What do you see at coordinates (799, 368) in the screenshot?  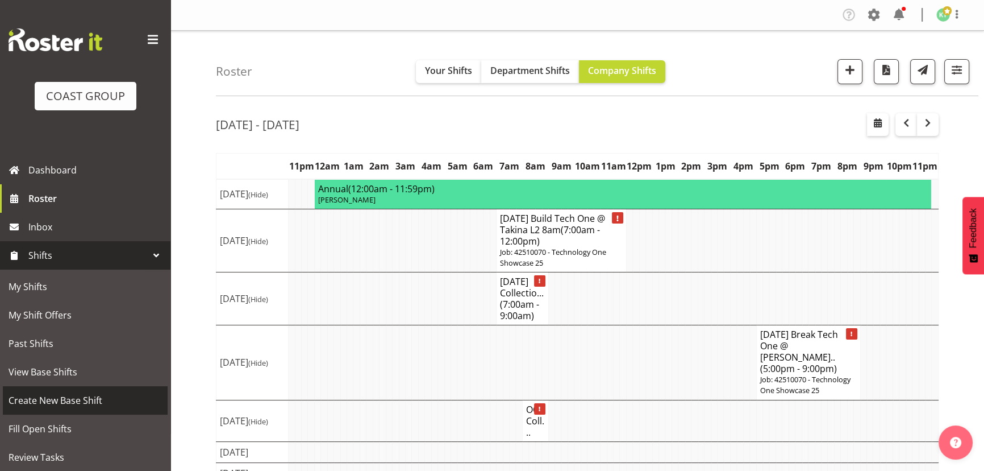 I see `span: (5:00pm - 9:00pm)` at bounding box center [799, 368].